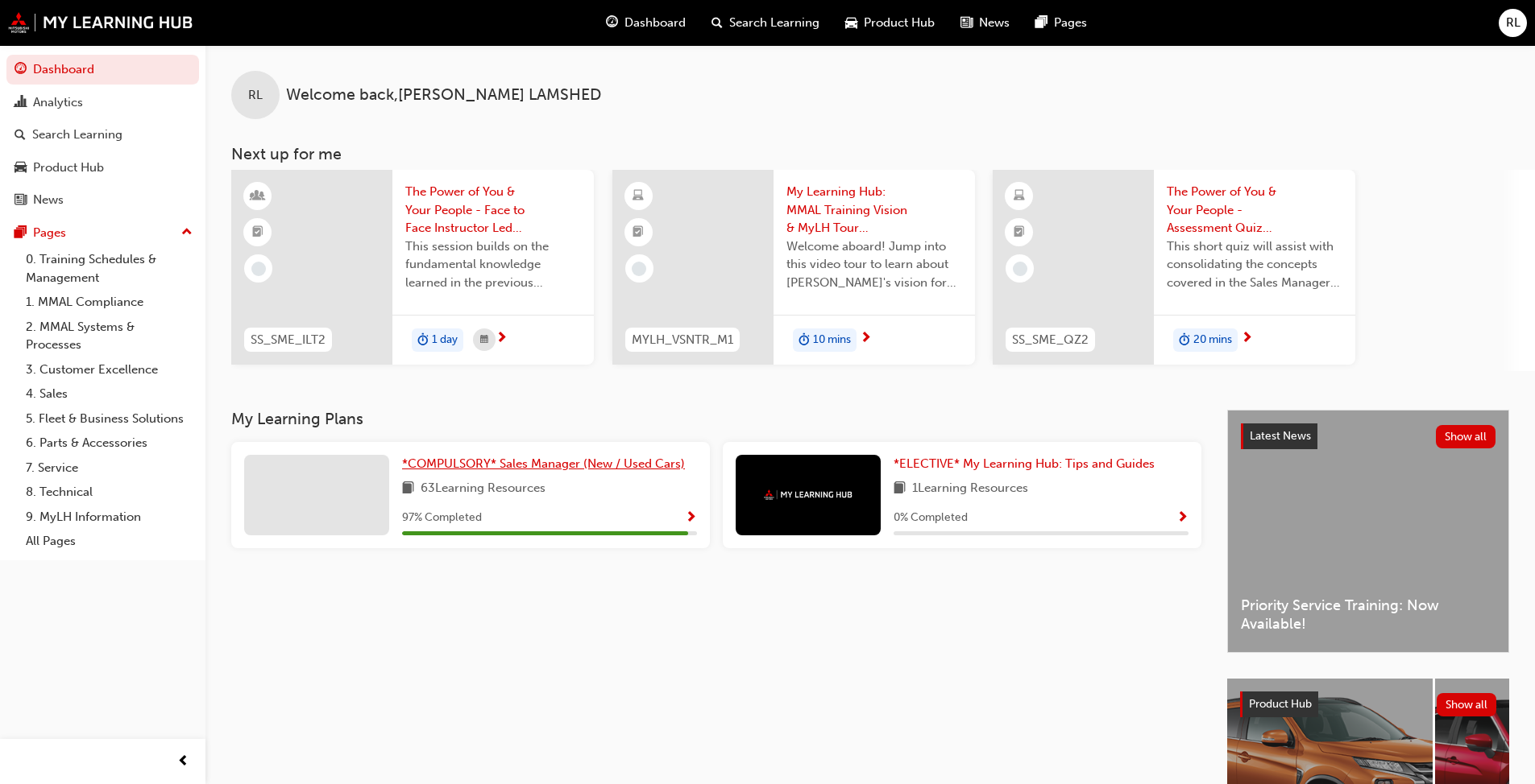  I want to click on a: SS_SME_ILT2The Power of You & Your People - Face to Face Instructor Led Training (Sales Manager E..., so click(412, 267).